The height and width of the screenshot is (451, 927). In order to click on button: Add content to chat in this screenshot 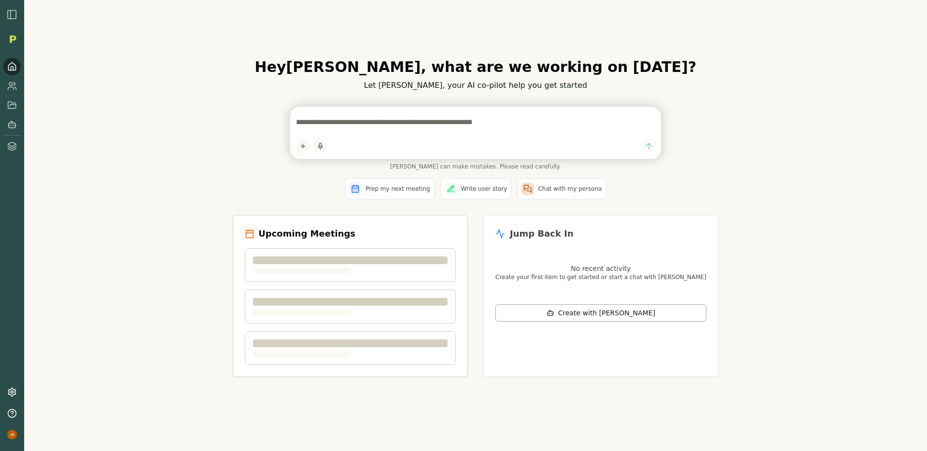, I will do `click(303, 146)`.